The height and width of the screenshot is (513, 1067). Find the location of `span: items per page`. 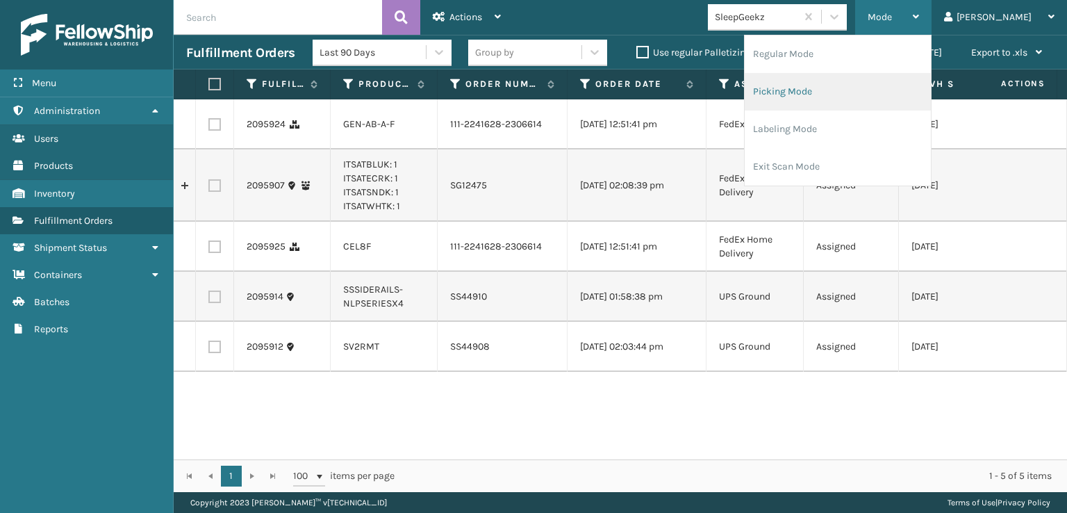

span: items per page is located at coordinates (344, 476).